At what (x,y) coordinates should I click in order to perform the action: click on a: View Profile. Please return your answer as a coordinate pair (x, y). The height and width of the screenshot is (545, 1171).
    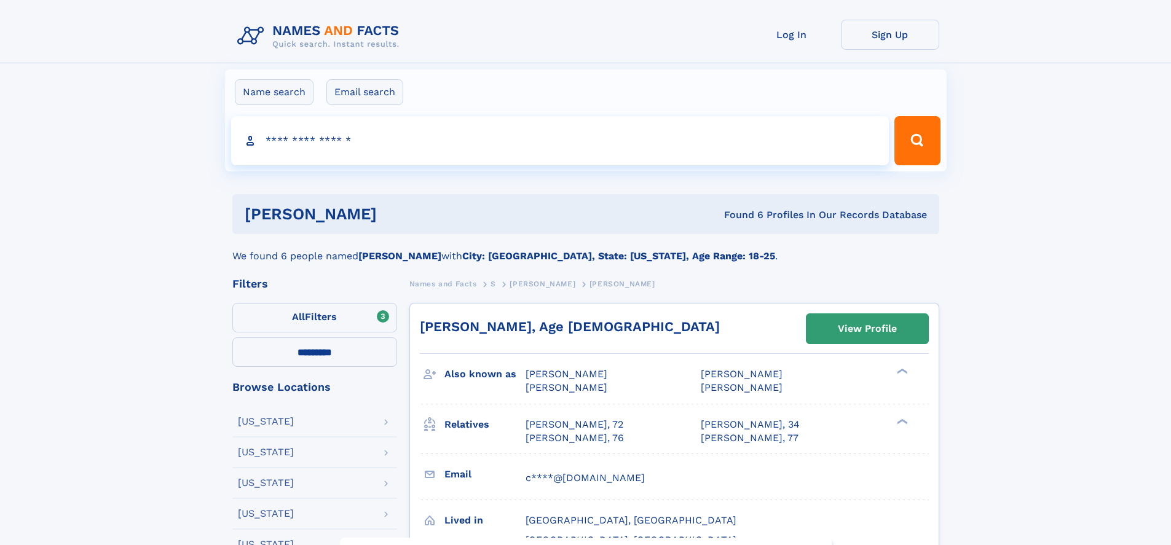
    Looking at the image, I should click on (868, 329).